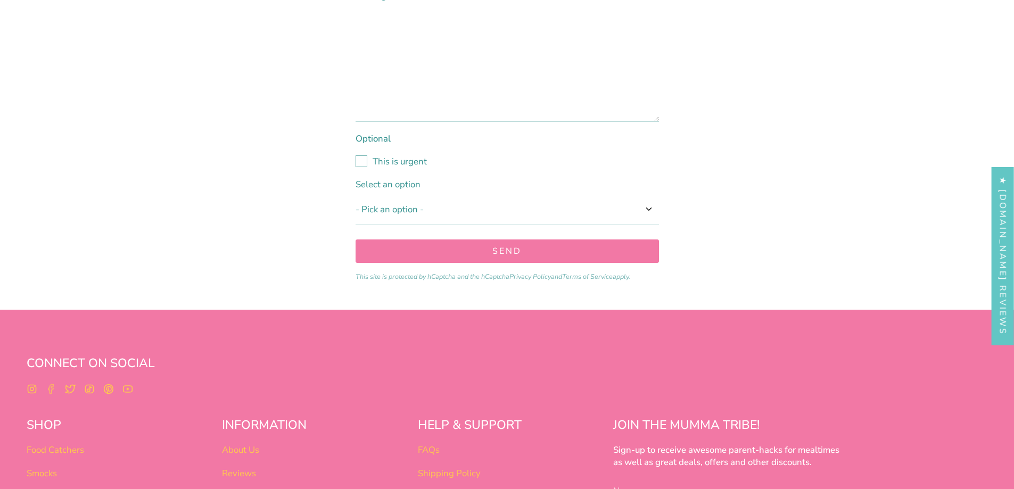 The width and height of the screenshot is (1014, 489). Describe the element at coordinates (507, 277) in the screenshot. I see `p: This site is protected by hCaptcha and the hCaptcha and apply.` at that location.